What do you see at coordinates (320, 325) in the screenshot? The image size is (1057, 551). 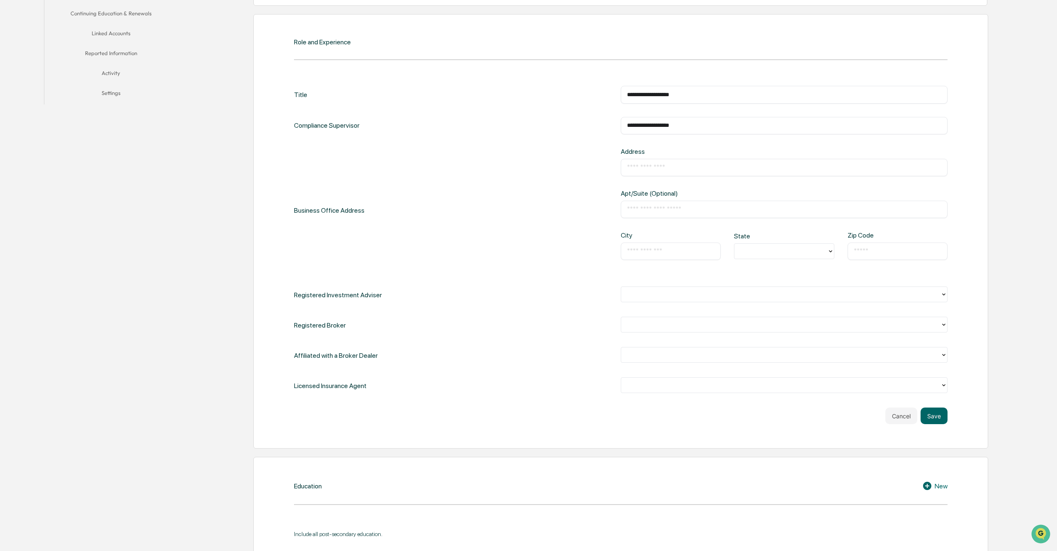 I see `div: Registered Broker` at bounding box center [320, 325].